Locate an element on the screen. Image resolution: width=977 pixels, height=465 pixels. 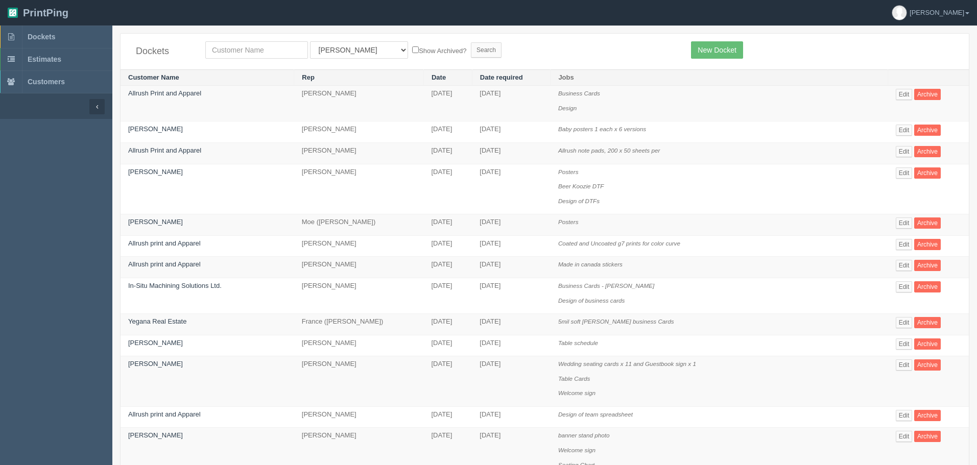
input: Show Archived? is located at coordinates (415, 50).